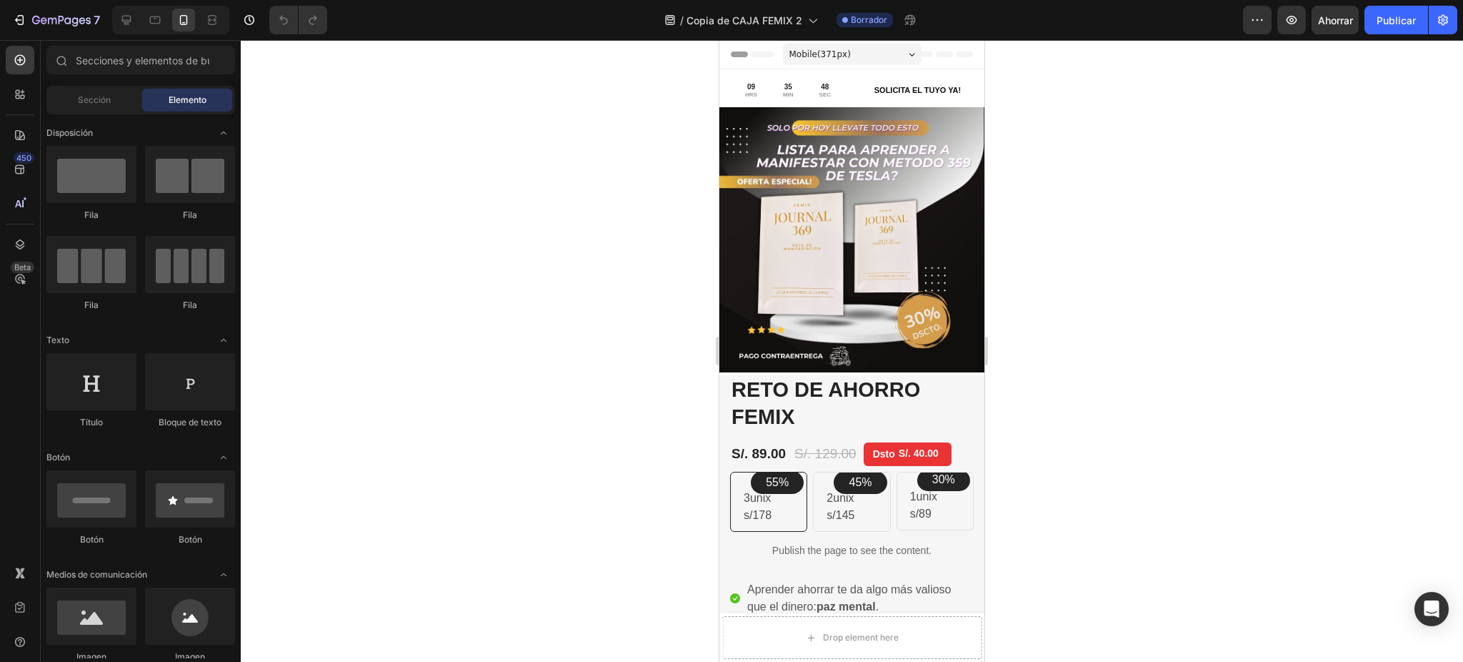 This screenshot has width=1463, height=662. Describe the element at coordinates (1335, 20) in the screenshot. I see `font: Ahorrar` at that location.